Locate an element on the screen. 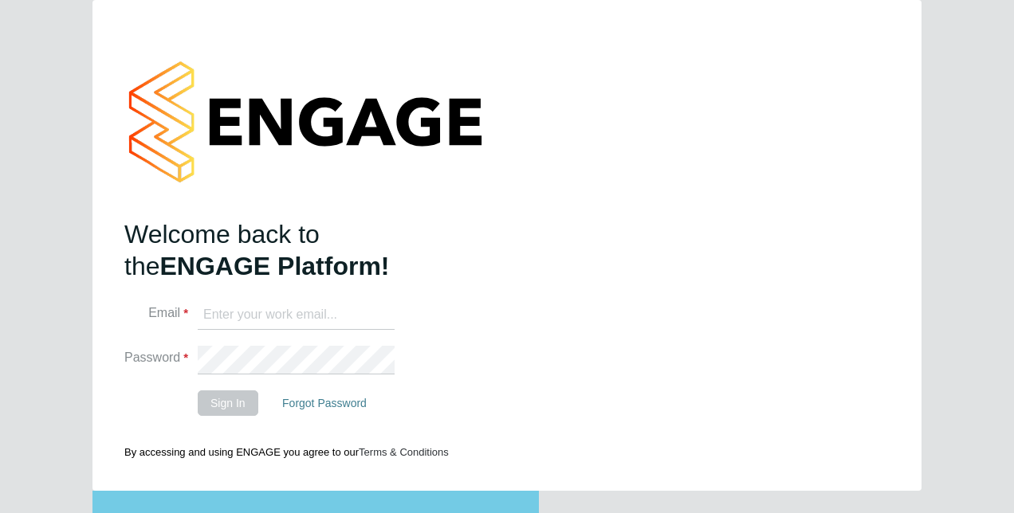 The image size is (1014, 513). span: By accessing and using ENGAGE you agree to our is located at coordinates (286, 452).